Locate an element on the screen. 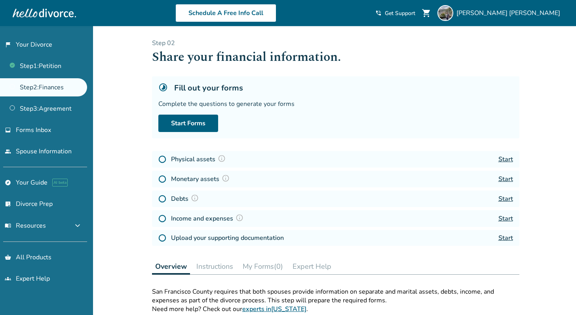 This screenshot has height=315, width=576. p: Step 0 2 is located at coordinates (336, 43).